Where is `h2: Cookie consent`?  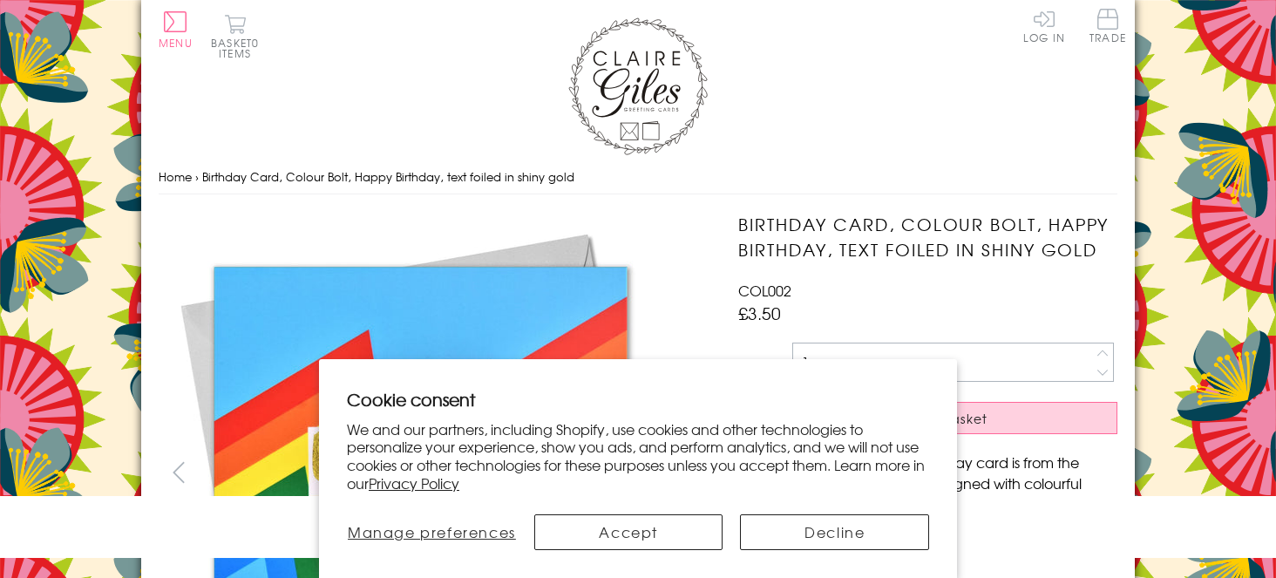
h2: Cookie consent is located at coordinates (638, 399).